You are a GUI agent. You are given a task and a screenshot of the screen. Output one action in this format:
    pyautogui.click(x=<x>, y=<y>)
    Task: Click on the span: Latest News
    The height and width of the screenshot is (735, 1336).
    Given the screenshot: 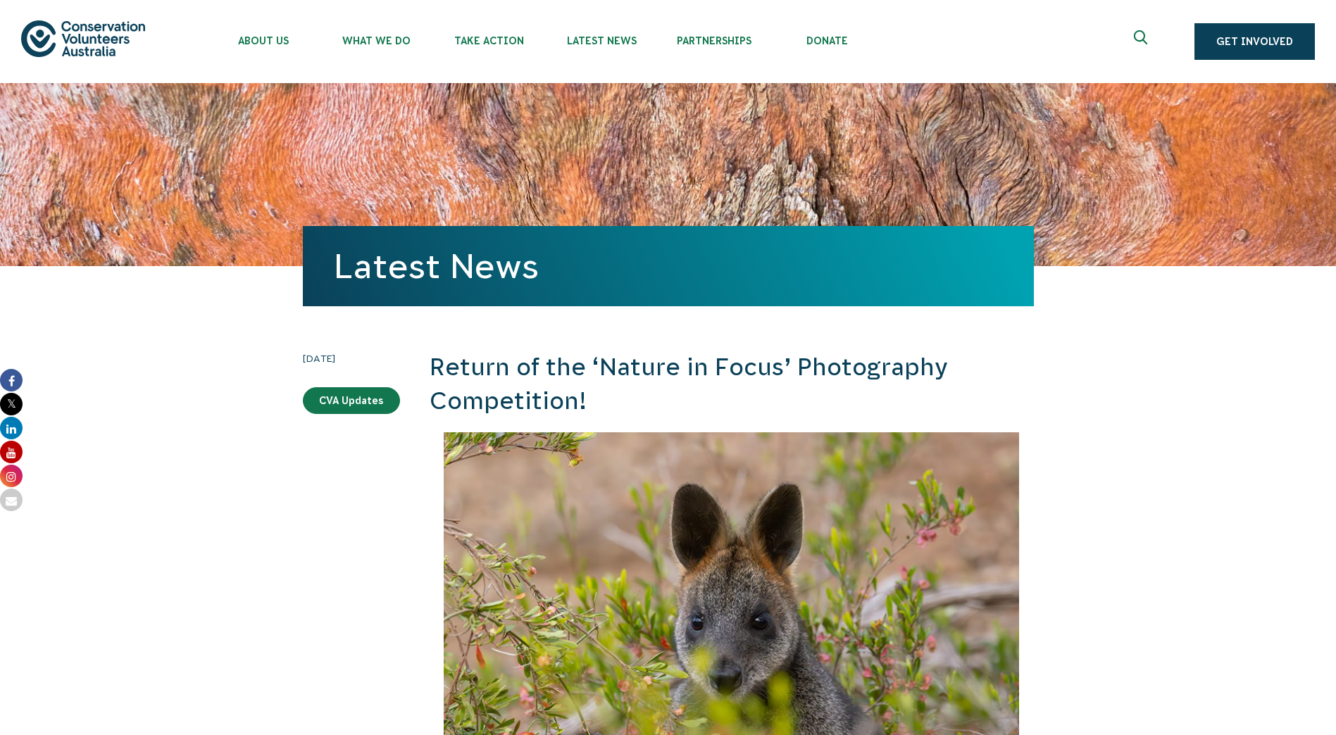 What is the action you would take?
    pyautogui.click(x=601, y=41)
    